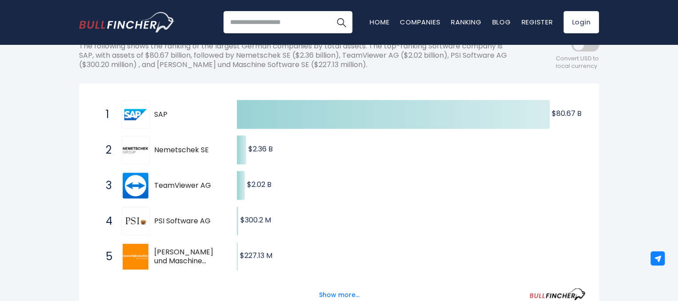 The width and height of the screenshot is (678, 301). What do you see at coordinates (577, 63) in the screenshot?
I see `span: Convert USD to local currency` at bounding box center [577, 63].